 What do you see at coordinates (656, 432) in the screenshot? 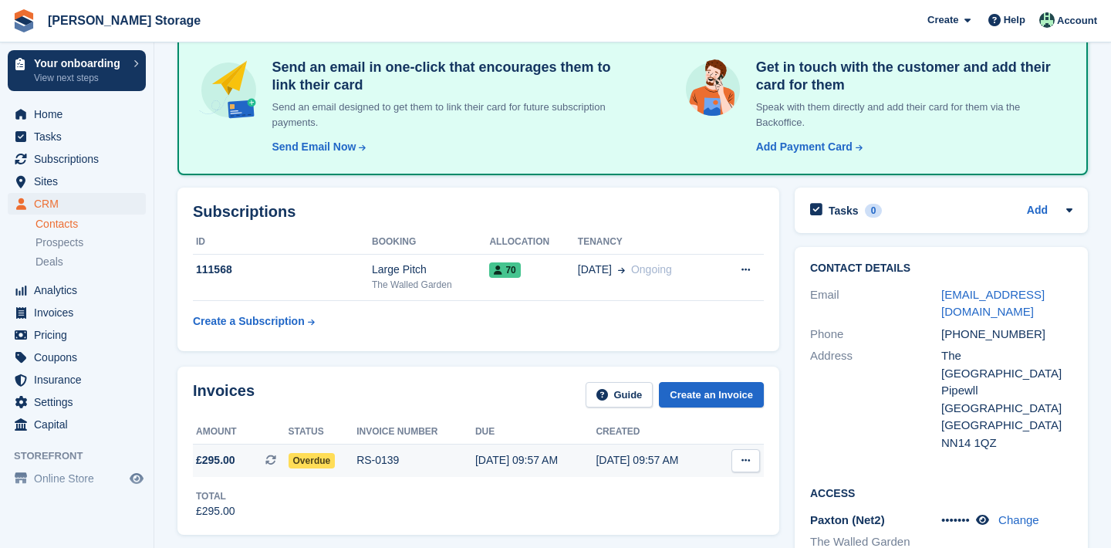
I see `th: Created` at bounding box center [656, 432].